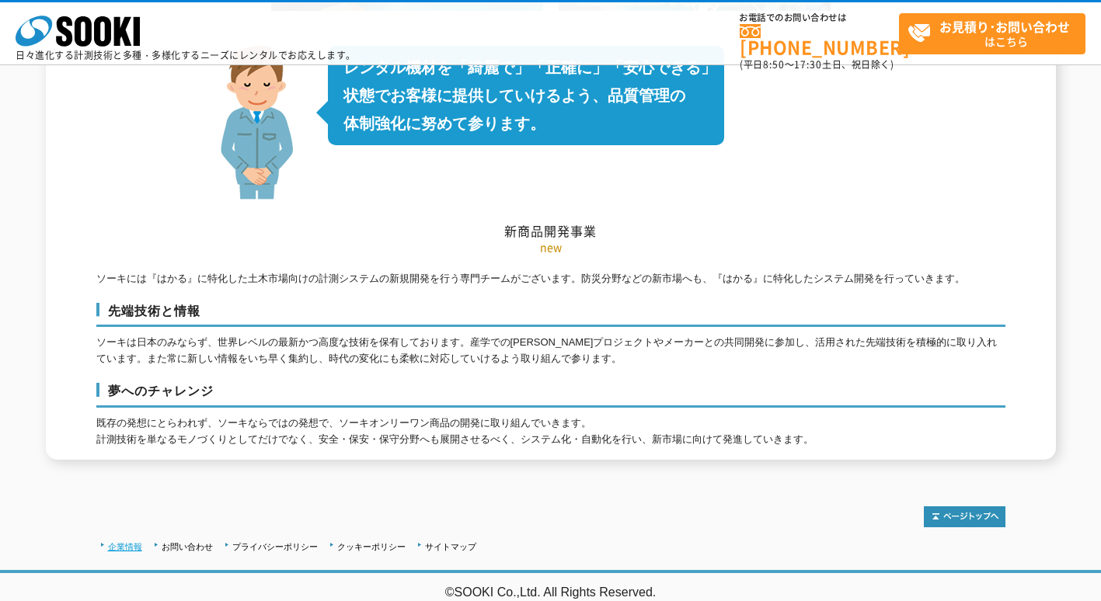  Describe the element at coordinates (996, 33) in the screenshot. I see `span: はこちら` at that location.